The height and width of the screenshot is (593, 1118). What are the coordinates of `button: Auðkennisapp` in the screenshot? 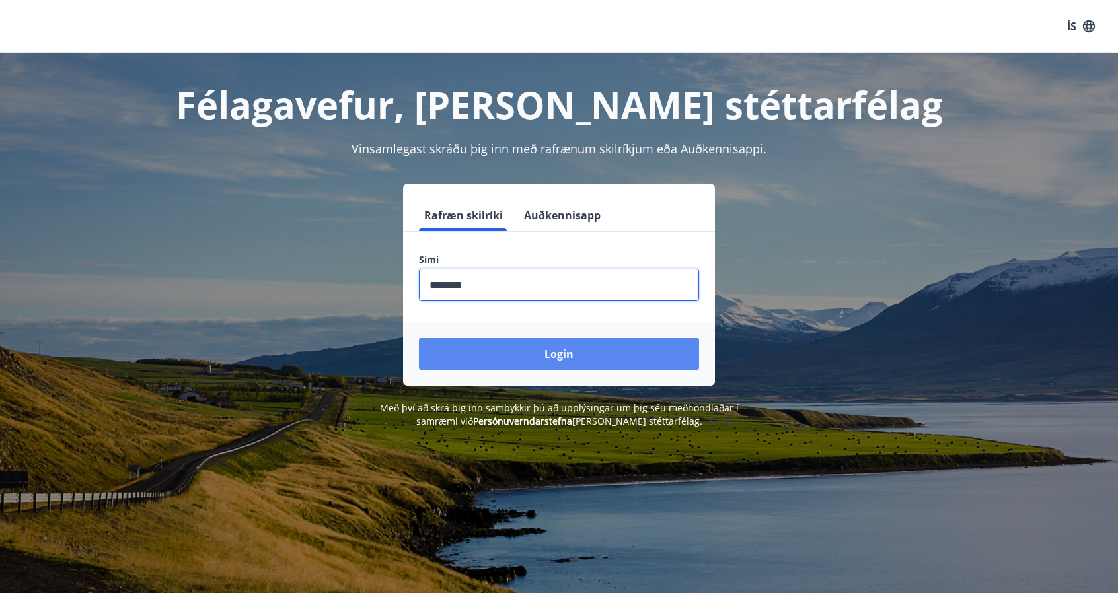 It's located at (562, 215).